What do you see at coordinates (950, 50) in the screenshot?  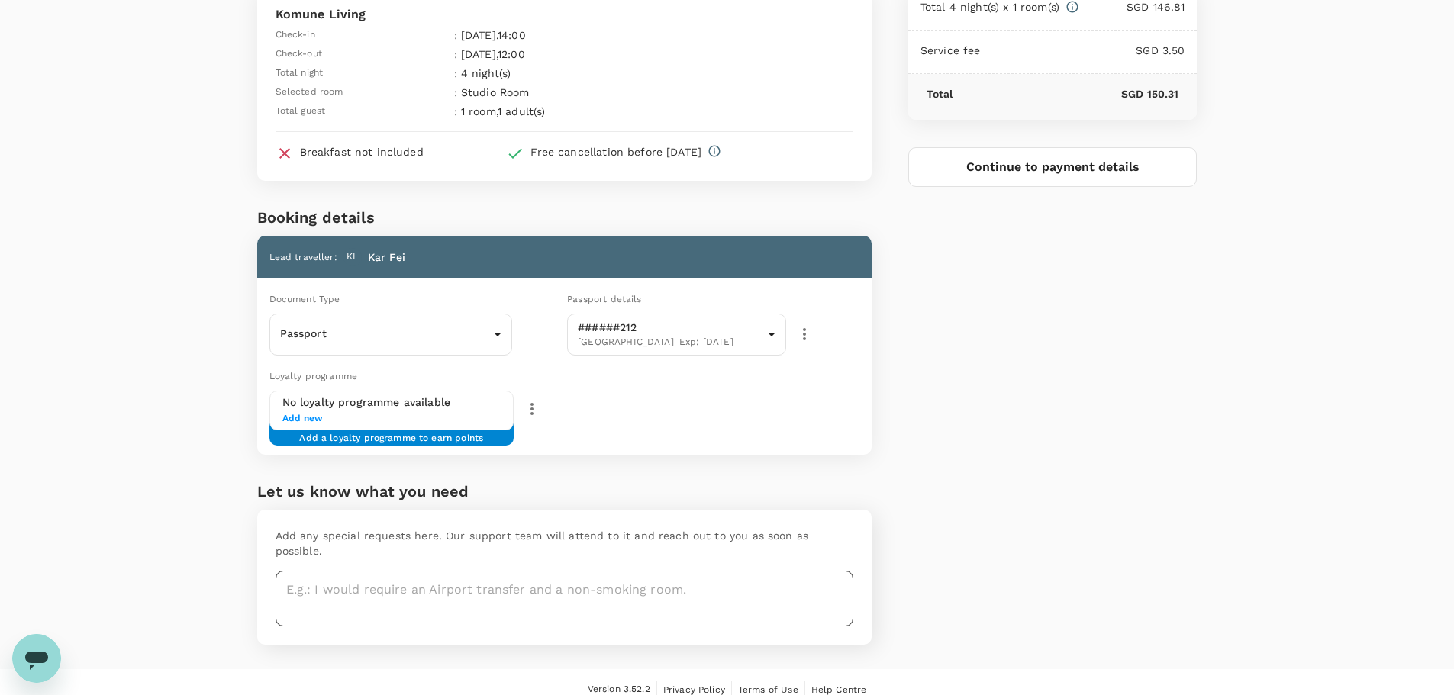 I see `p: Service fee` at bounding box center [950, 50].